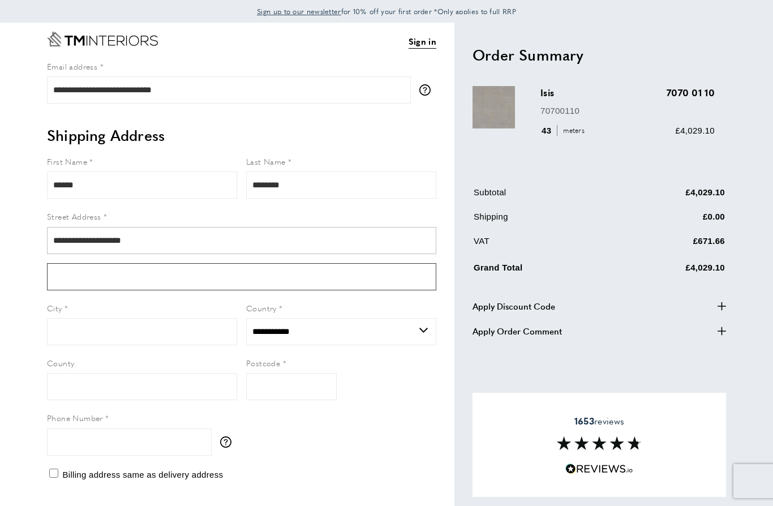  What do you see at coordinates (387, 11) in the screenshot?
I see `span: for 10% off your first order *Only applies to full RRP` at bounding box center [387, 11].